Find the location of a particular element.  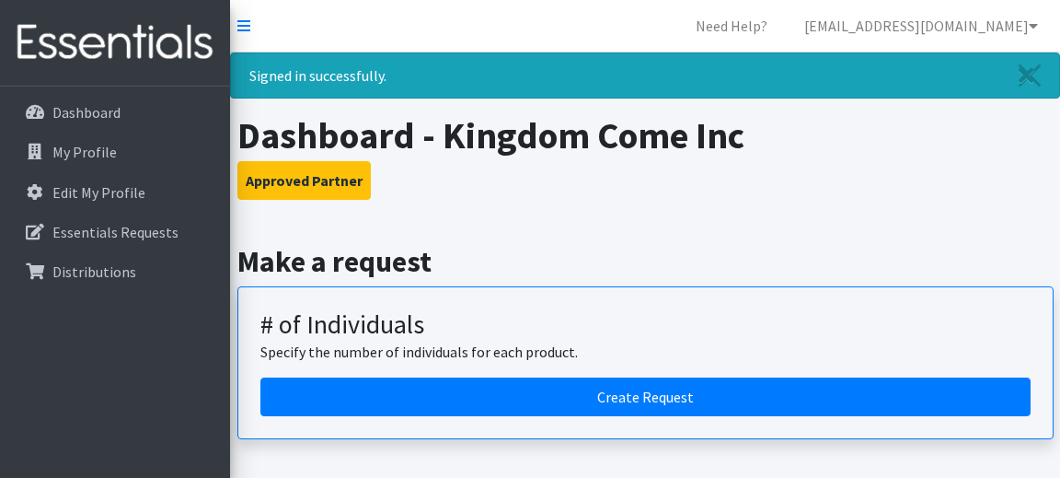

a: Create a request by number of individuals is located at coordinates (645, 397).